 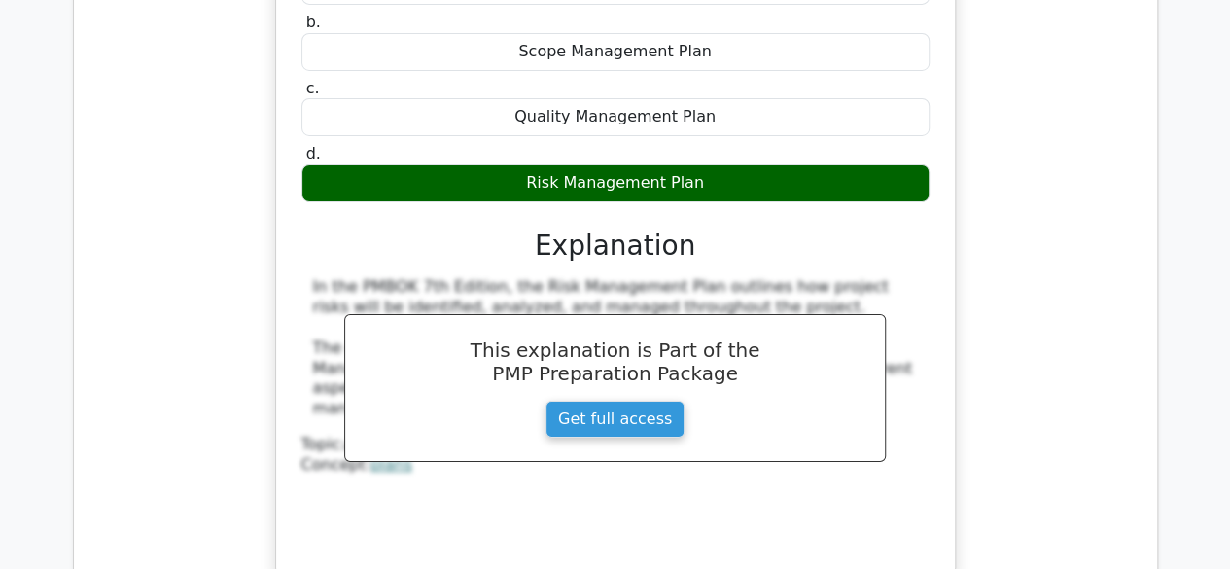 I want to click on h3: Explanation, so click(x=615, y=246).